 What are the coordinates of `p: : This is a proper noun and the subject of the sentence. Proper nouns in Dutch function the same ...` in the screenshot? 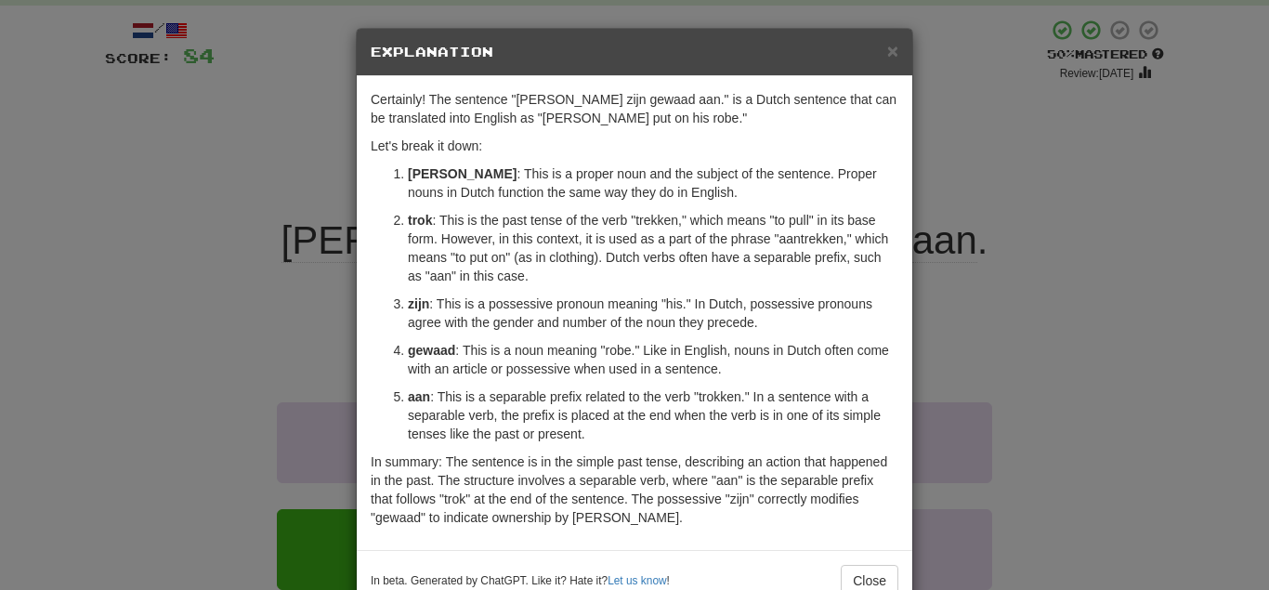 It's located at (653, 183).